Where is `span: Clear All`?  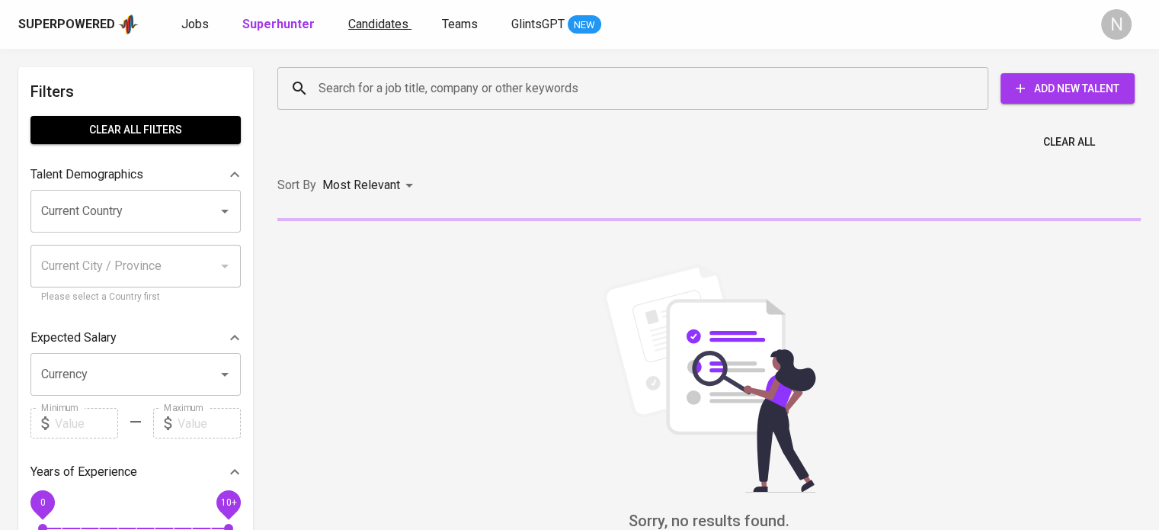
span: Clear All is located at coordinates (1069, 142).